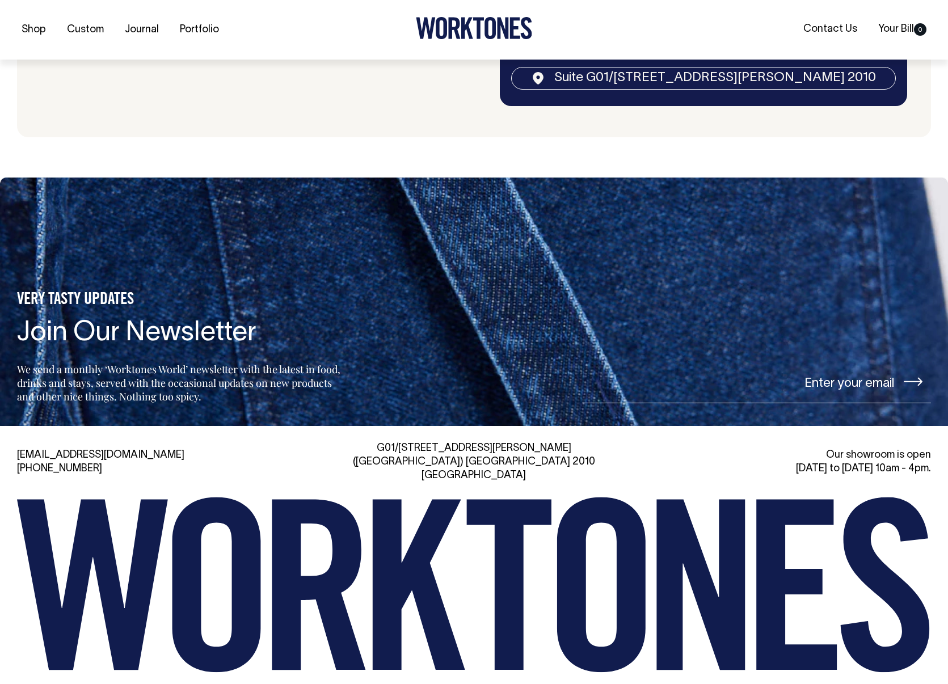  What do you see at coordinates (902, 29) in the screenshot?
I see `a: Your Bill0` at bounding box center [902, 29].